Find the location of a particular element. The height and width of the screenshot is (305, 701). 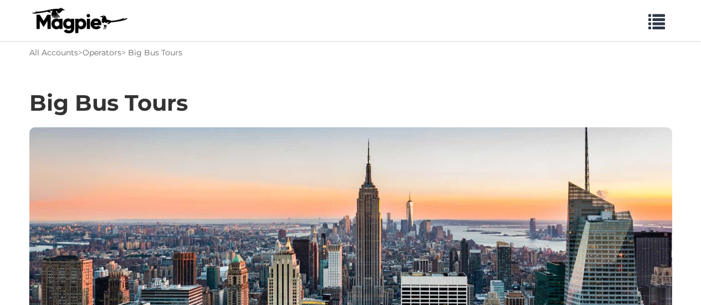

h1: Big Bus Tours is located at coordinates (109, 103).